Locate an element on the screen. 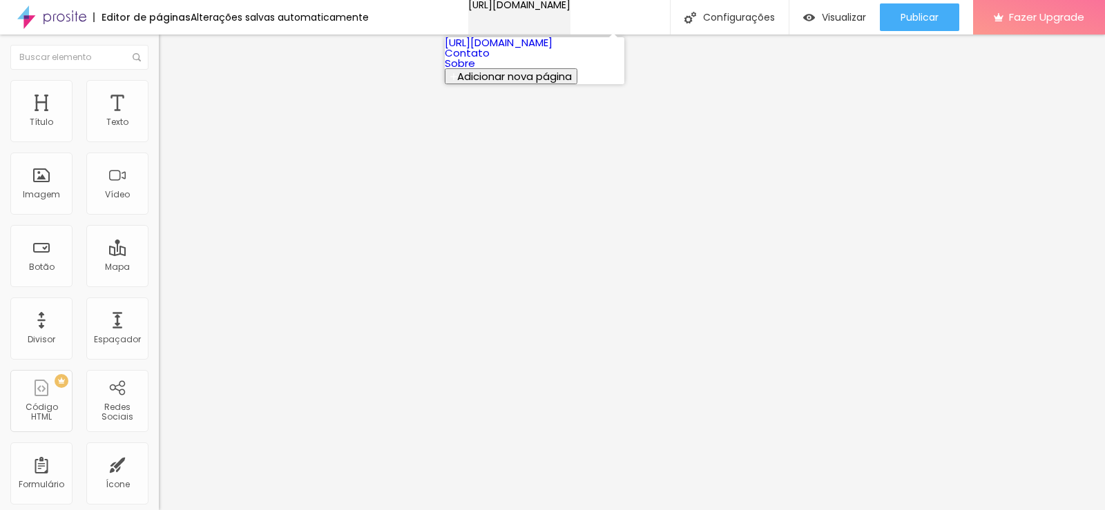  div: Vídeo is located at coordinates (117, 195).